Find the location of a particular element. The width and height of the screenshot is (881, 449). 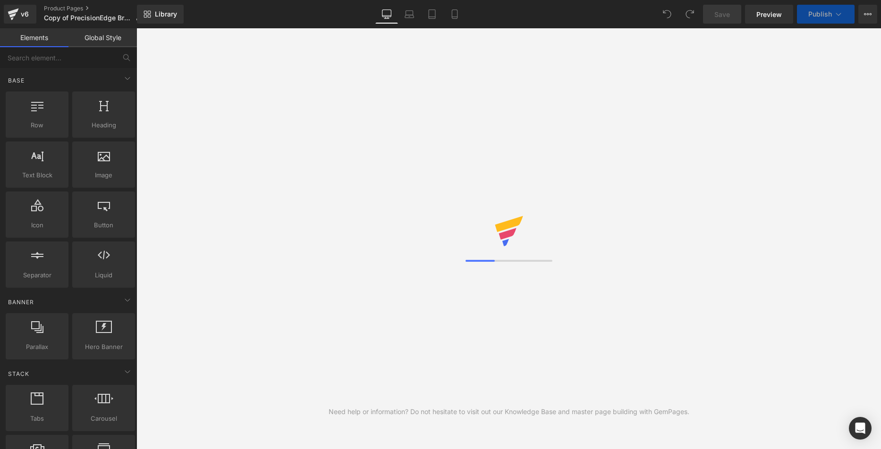

span: Preview is located at coordinates (769, 14).